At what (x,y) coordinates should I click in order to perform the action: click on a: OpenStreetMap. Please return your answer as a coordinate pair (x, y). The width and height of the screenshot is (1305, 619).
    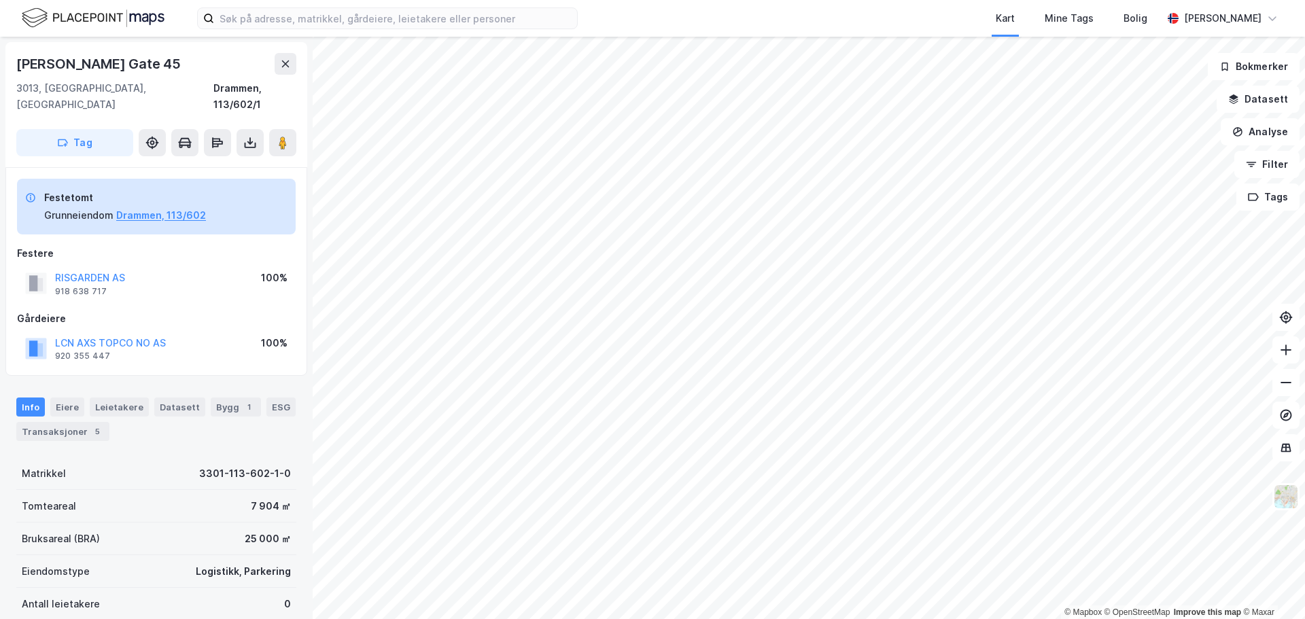
    Looking at the image, I should click on (1137, 612).